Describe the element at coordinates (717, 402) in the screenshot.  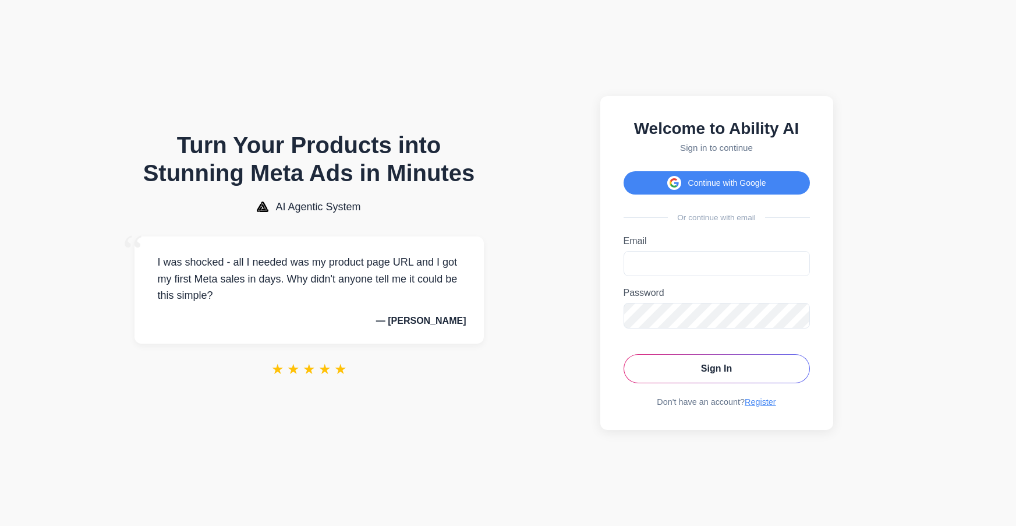
I see `div: Don't have an account?` at that location.